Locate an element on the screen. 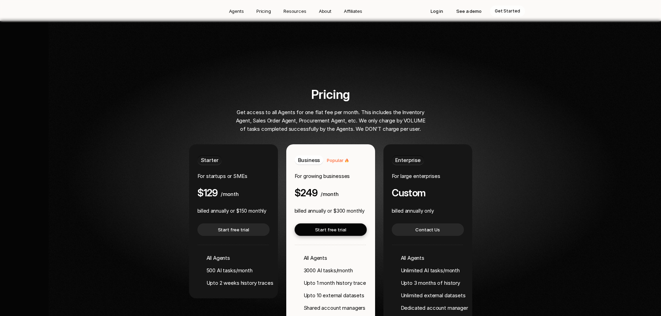 The image size is (661, 316). a: See a demo is located at coordinates (469, 11).